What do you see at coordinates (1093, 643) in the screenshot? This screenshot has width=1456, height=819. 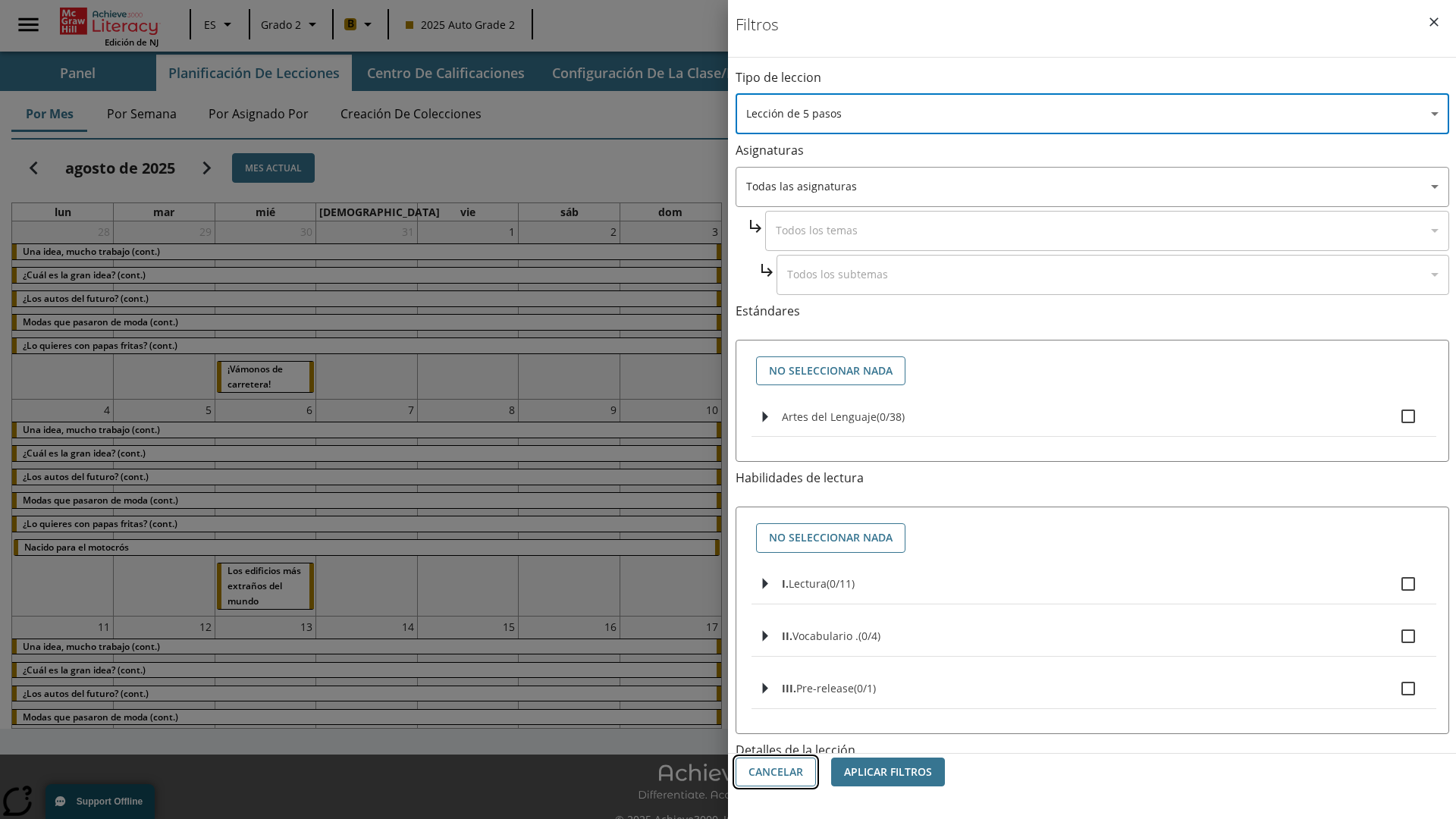 I see `ul: Seleccione habilidades` at bounding box center [1093, 643].